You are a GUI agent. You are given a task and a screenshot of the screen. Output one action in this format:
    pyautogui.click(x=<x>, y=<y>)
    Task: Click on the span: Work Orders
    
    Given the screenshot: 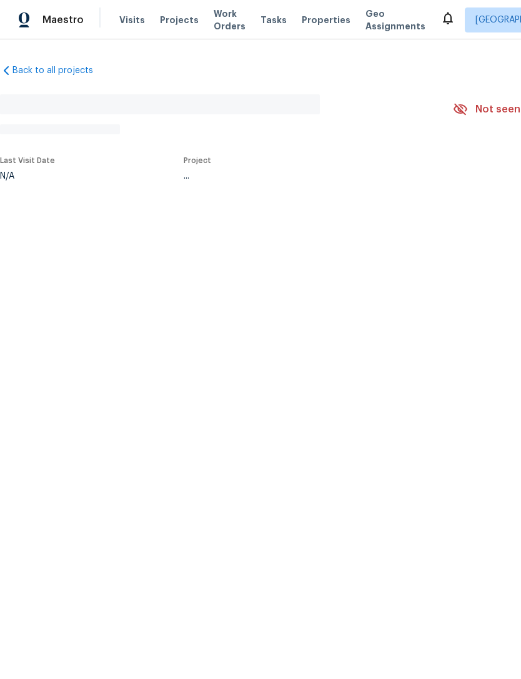 What is the action you would take?
    pyautogui.click(x=229, y=20)
    